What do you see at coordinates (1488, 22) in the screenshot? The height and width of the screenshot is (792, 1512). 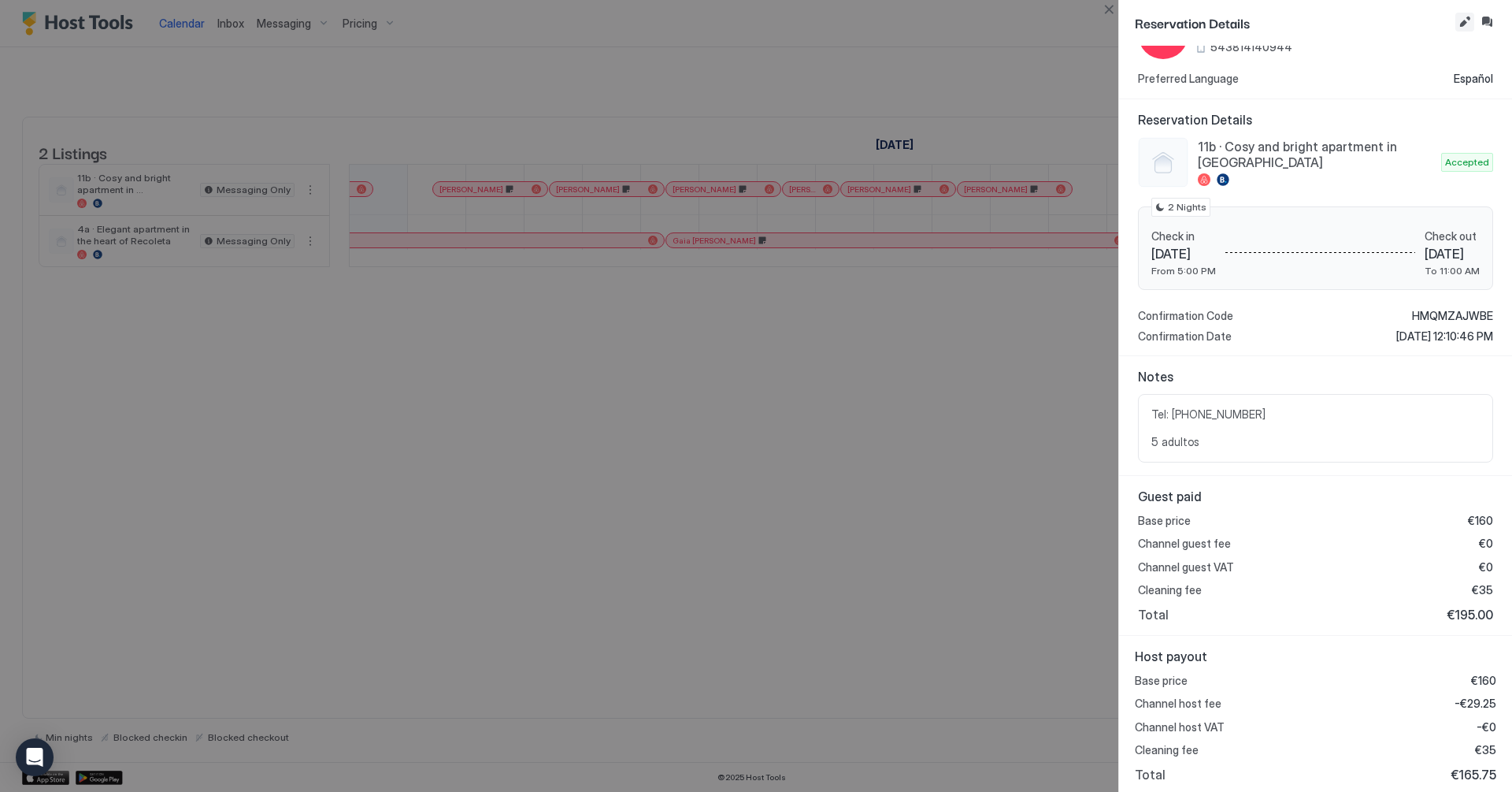 I see `button: Inbox` at bounding box center [1488, 22].